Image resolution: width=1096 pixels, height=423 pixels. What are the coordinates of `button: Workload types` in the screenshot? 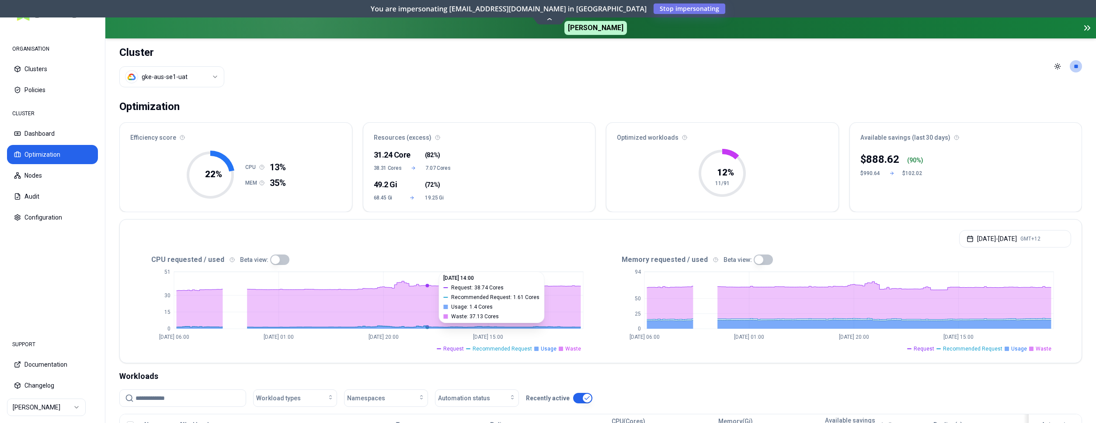 It's located at (295, 399).